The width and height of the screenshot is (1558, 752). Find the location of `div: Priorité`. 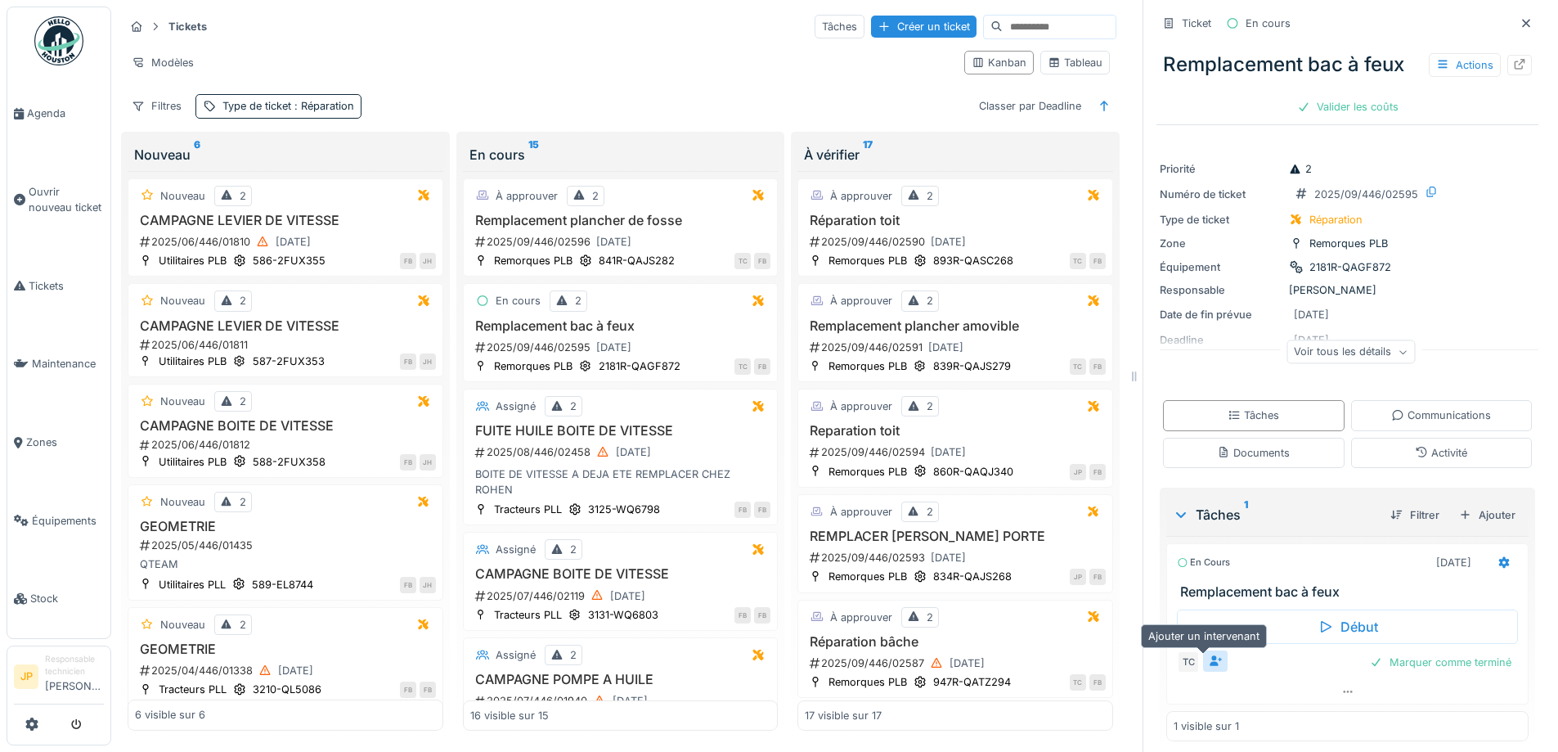

div: Priorité is located at coordinates (1221, 168).